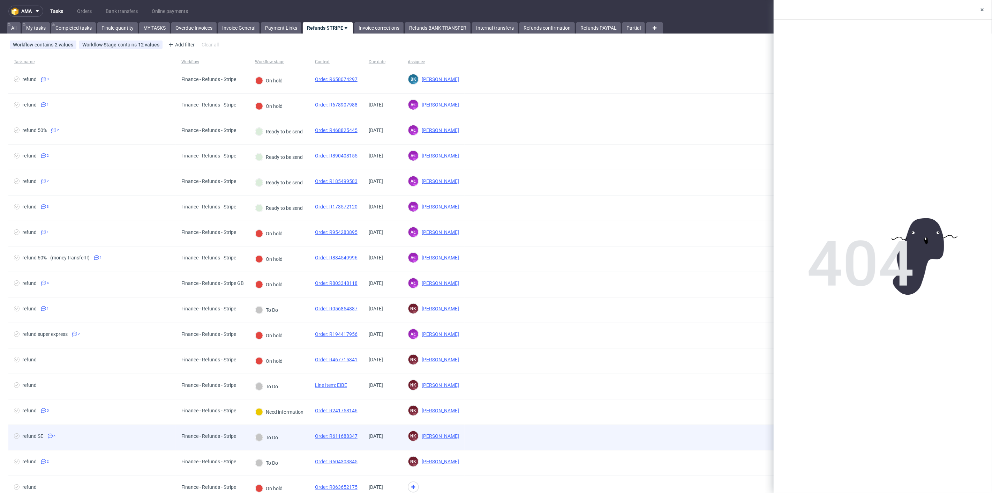  Describe the element at coordinates (336, 105) in the screenshot. I see `a: Order: R678907988` at that location.